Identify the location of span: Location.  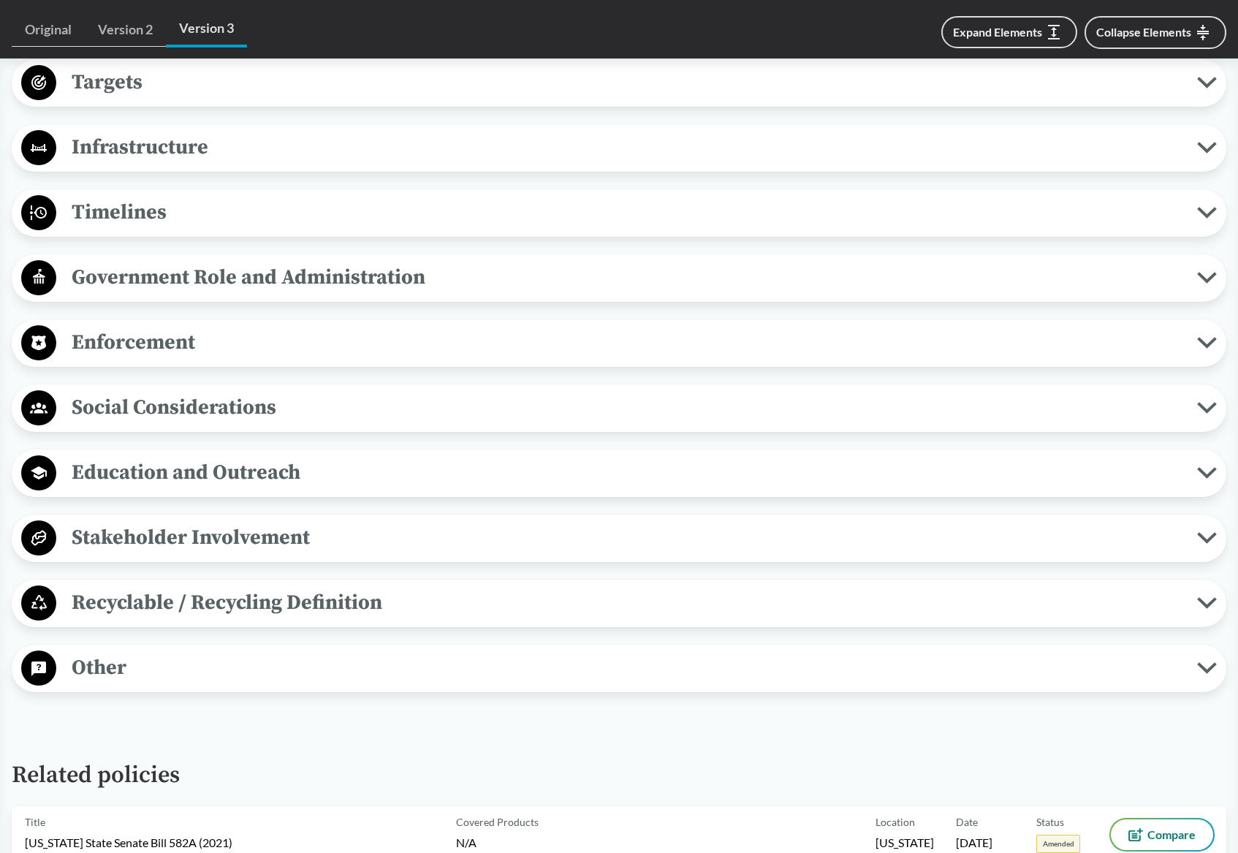
(895, 821).